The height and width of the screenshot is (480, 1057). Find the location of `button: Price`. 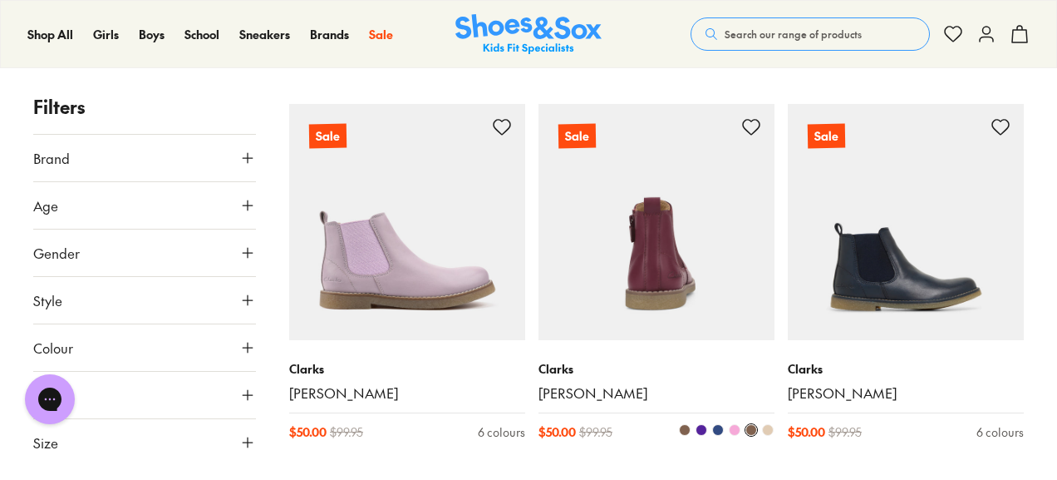

button: Price is located at coordinates (145, 395).